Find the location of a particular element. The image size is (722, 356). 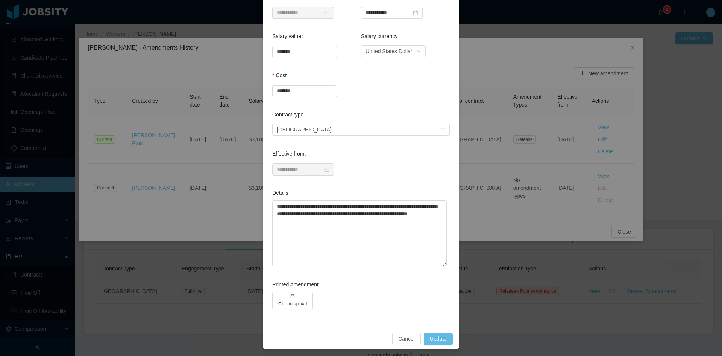

input: Cost is located at coordinates (305, 91).